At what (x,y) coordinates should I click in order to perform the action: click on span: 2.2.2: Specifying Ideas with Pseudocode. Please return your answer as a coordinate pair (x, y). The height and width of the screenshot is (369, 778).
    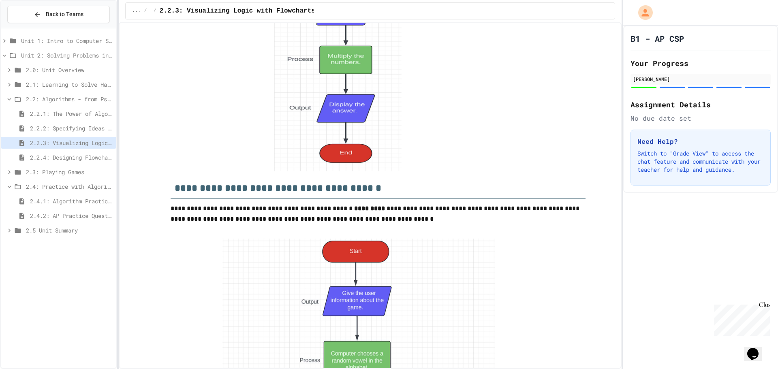
    Looking at the image, I should click on (71, 128).